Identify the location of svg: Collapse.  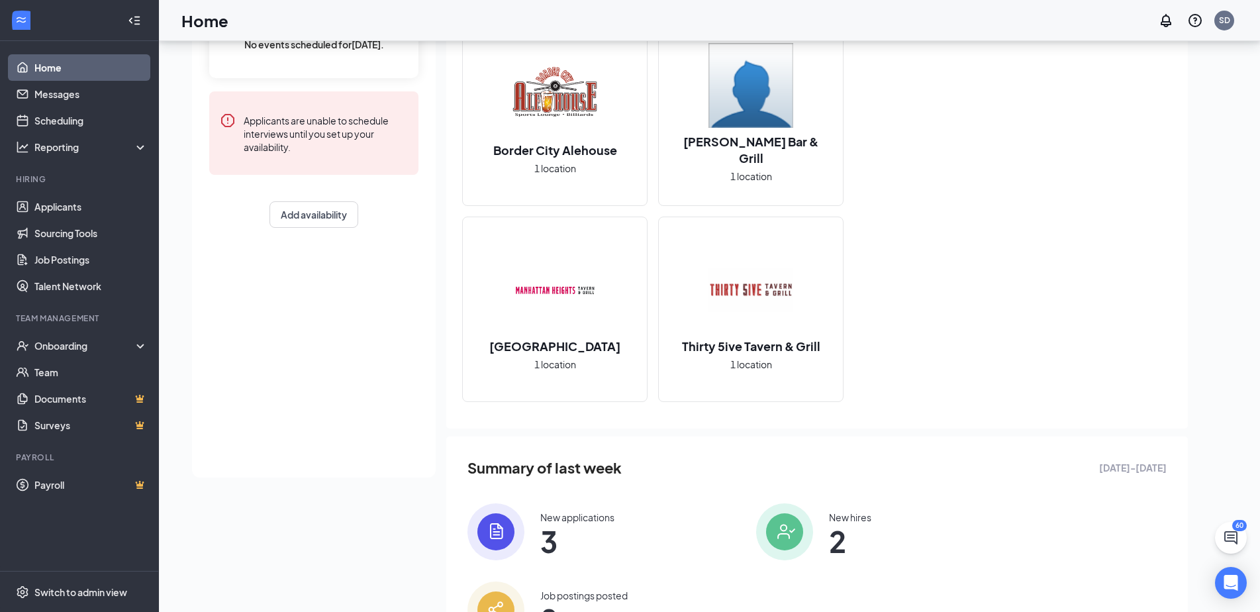
(134, 21).